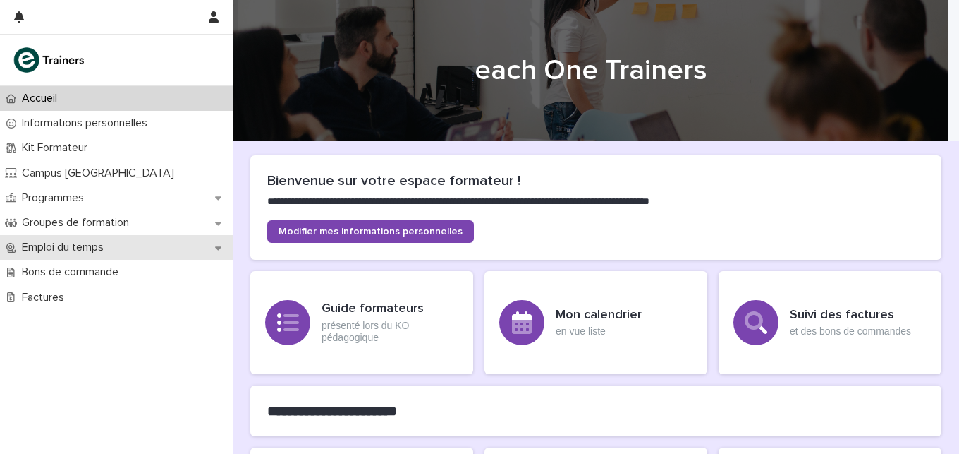 The width and height of the screenshot is (959, 454). I want to click on p: Informations personnelles, so click(87, 123).